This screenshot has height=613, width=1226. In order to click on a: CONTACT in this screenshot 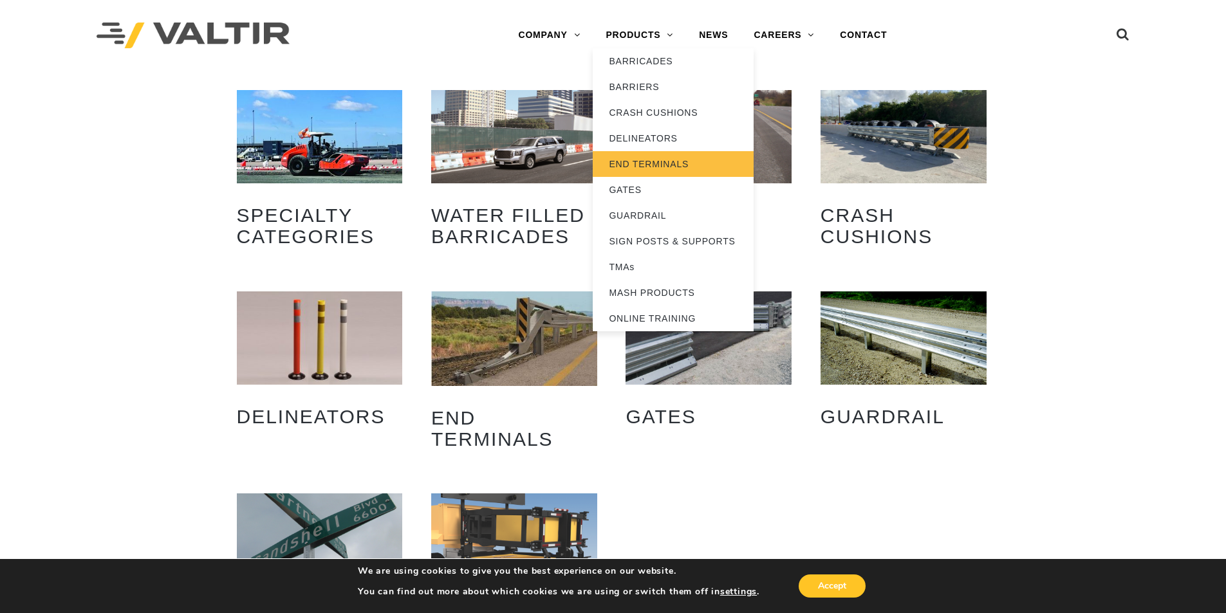, I will do `click(863, 35)`.